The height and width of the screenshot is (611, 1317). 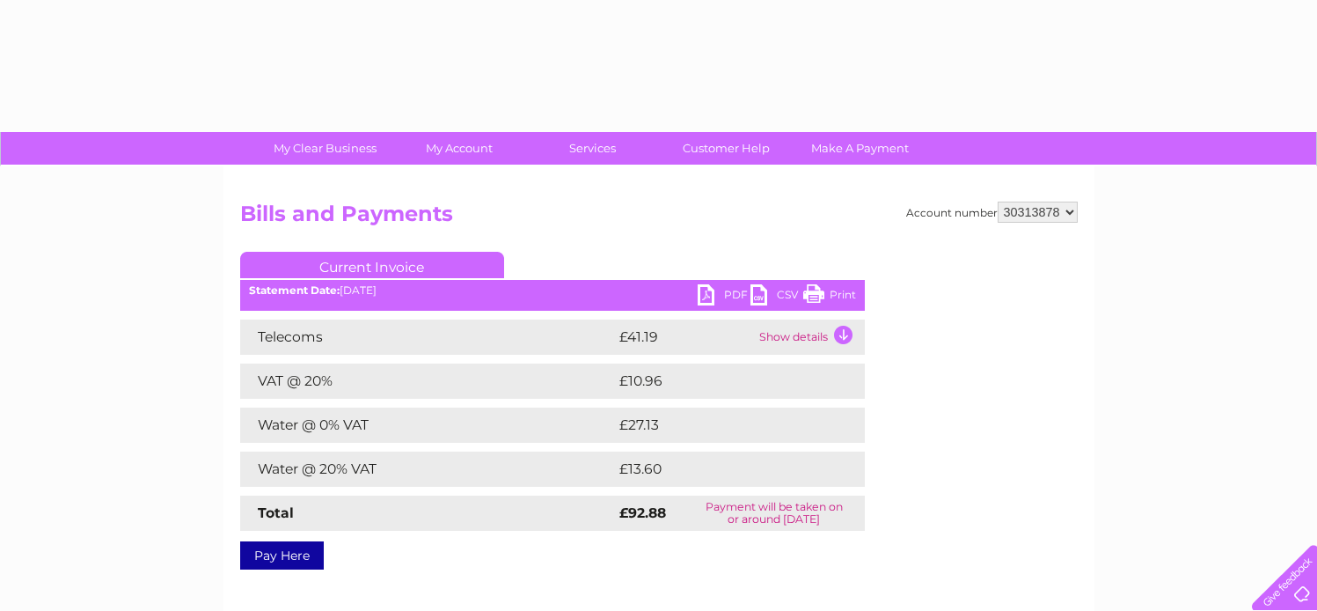 I want to click on a: Services, so click(x=592, y=148).